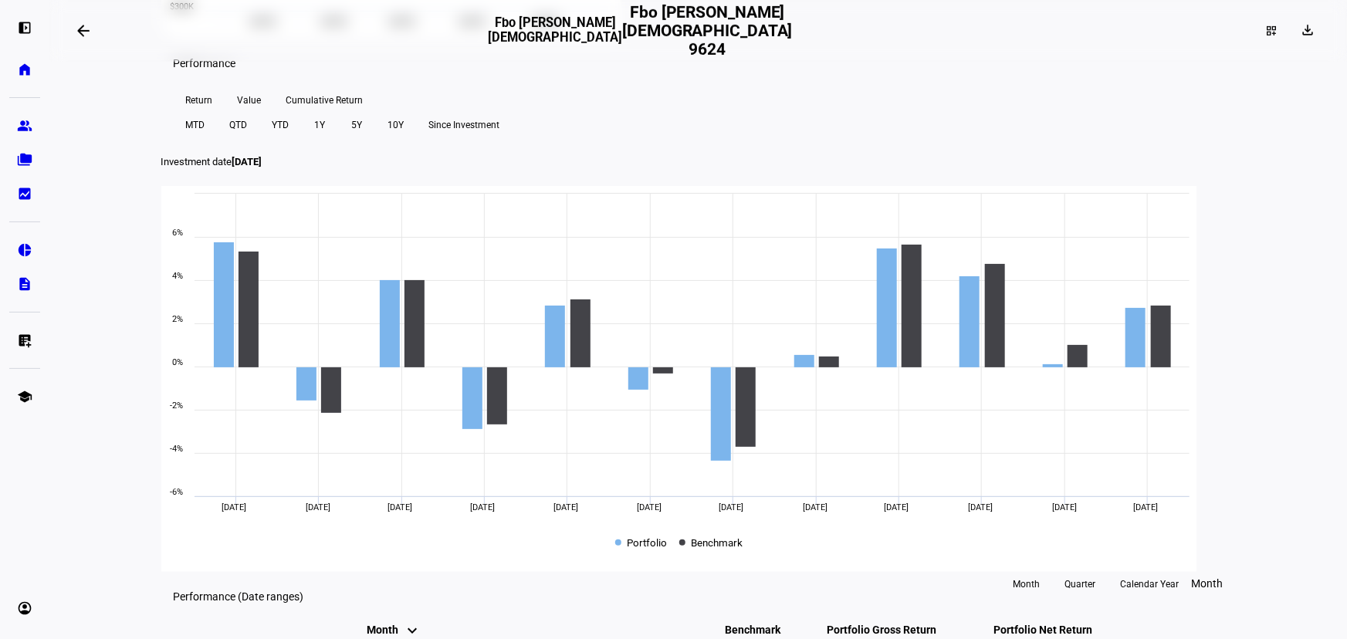 This screenshot has height=639, width=1347. What do you see at coordinates (1308, 30) in the screenshot?
I see `mat-icon: download` at bounding box center [1308, 30].